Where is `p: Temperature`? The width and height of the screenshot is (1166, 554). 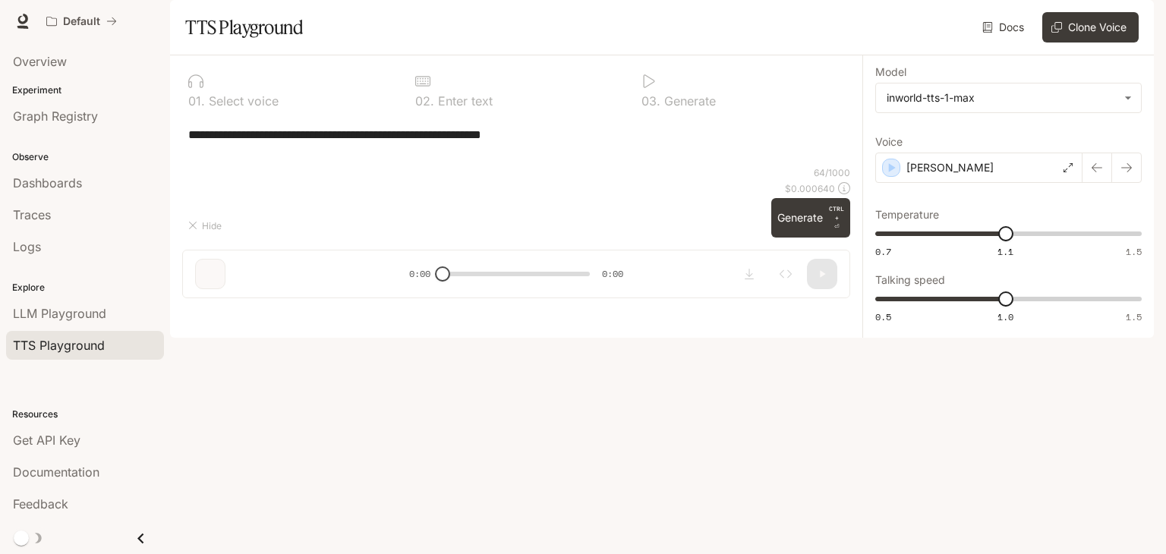 p: Temperature is located at coordinates (907, 215).